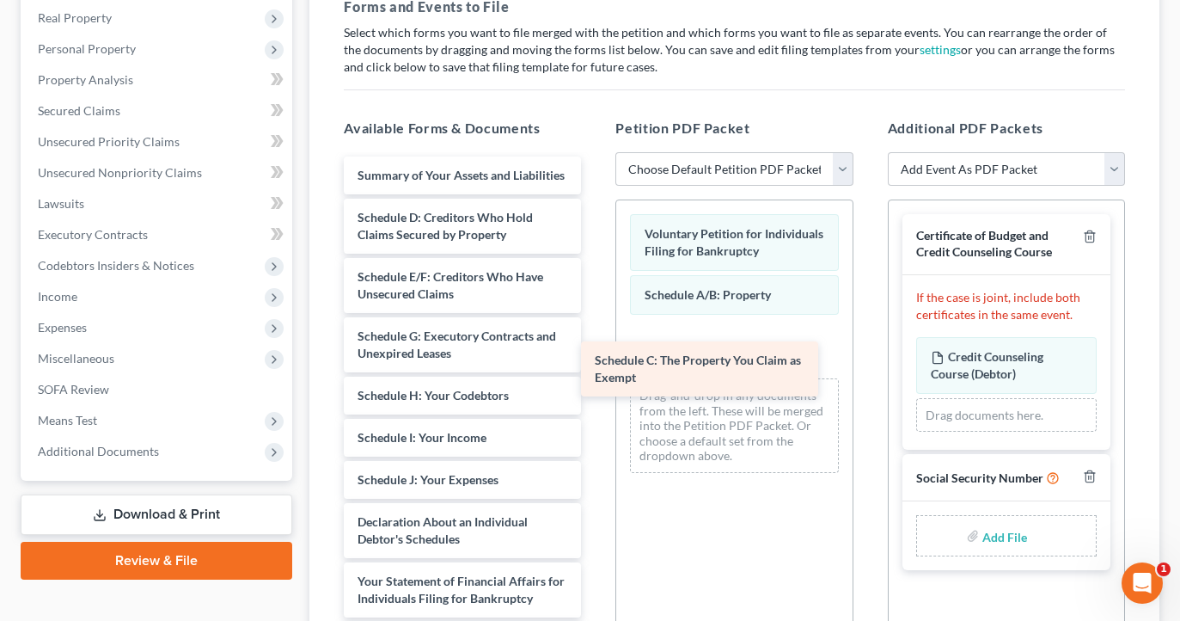 This screenshot has width=1180, height=621. I want to click on a: settings, so click(941, 49).